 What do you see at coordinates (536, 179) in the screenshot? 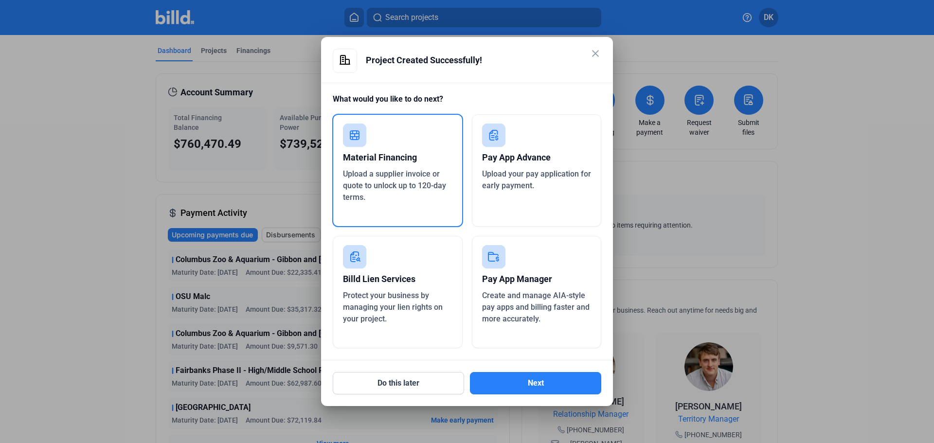
I see `span: Upload your pay application for early payment.` at bounding box center [536, 179].